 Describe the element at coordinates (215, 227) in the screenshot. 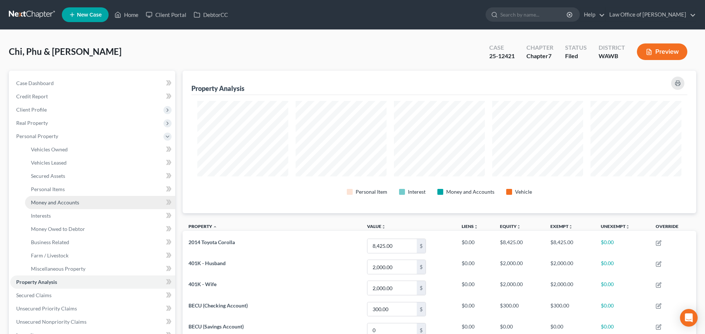

I see `i: expand_less` at that location.